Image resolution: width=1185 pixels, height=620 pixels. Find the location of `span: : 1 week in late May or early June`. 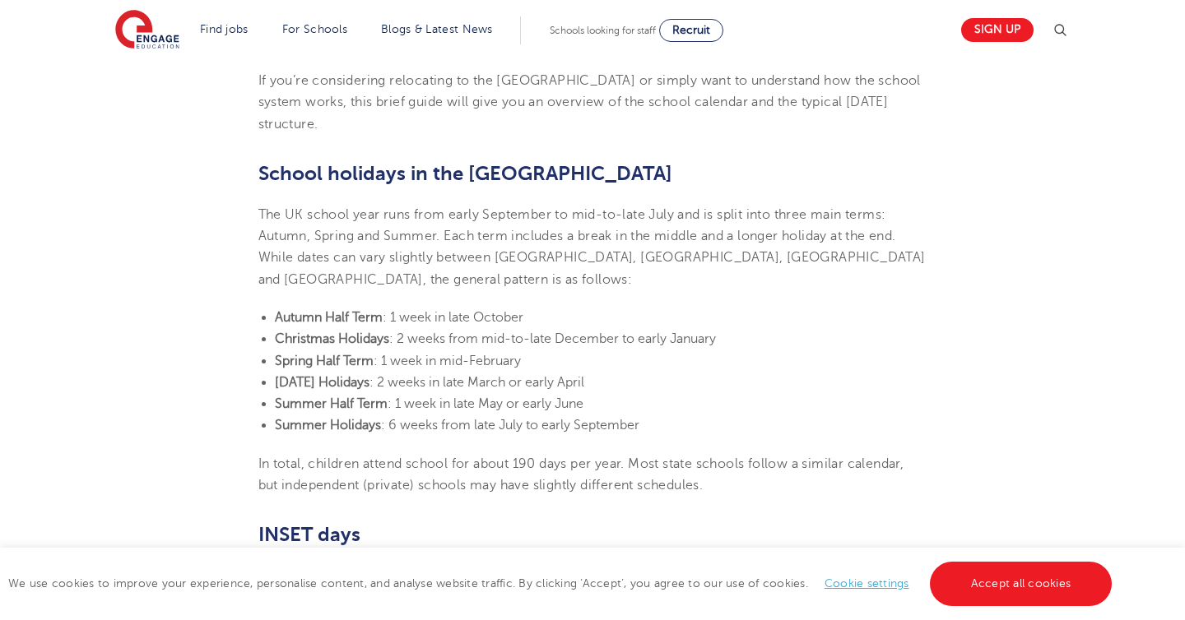

span: : 1 week in late May or early June is located at coordinates (485, 404).